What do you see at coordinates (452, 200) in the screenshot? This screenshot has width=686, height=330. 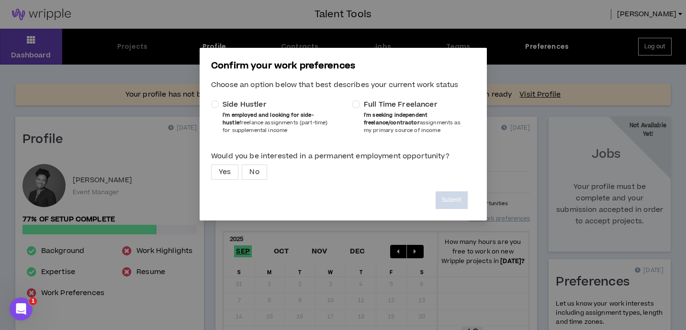 I see `button: Submit` at bounding box center [452, 200].